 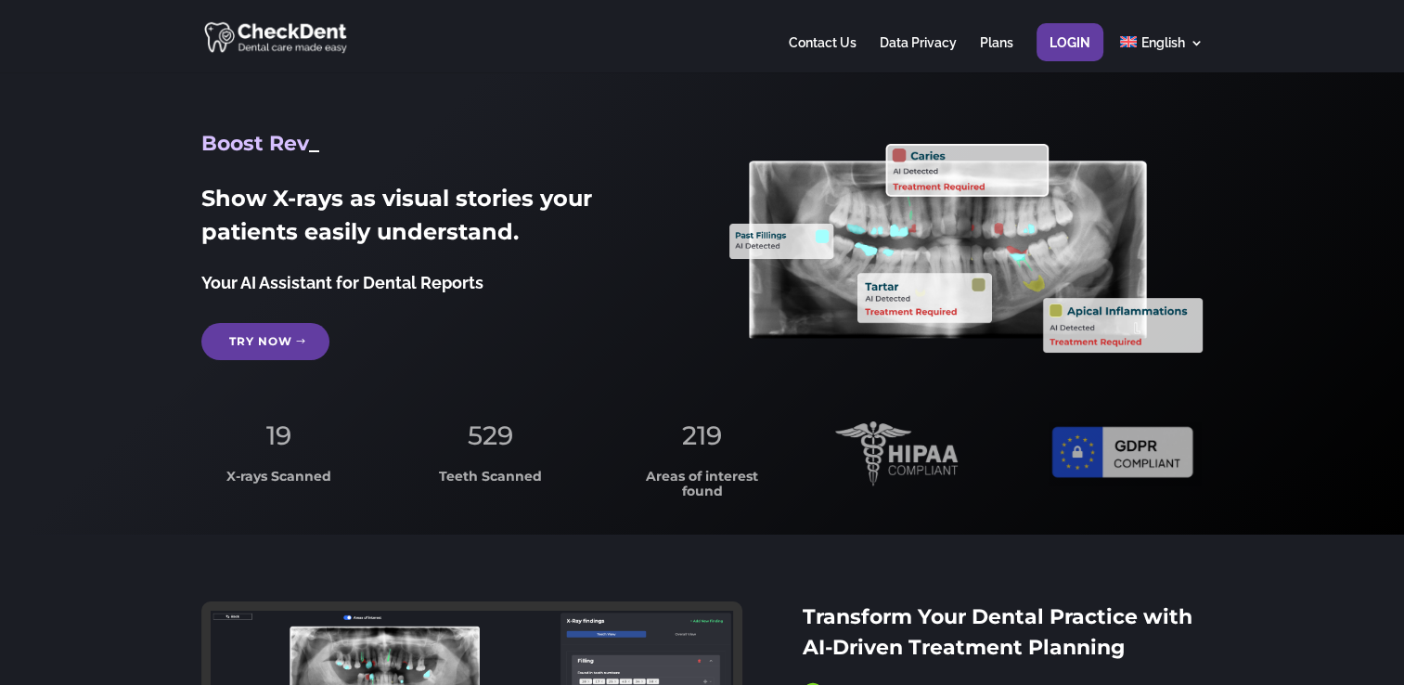 I want to click on h3: Areas of interest found, so click(x=702, y=488).